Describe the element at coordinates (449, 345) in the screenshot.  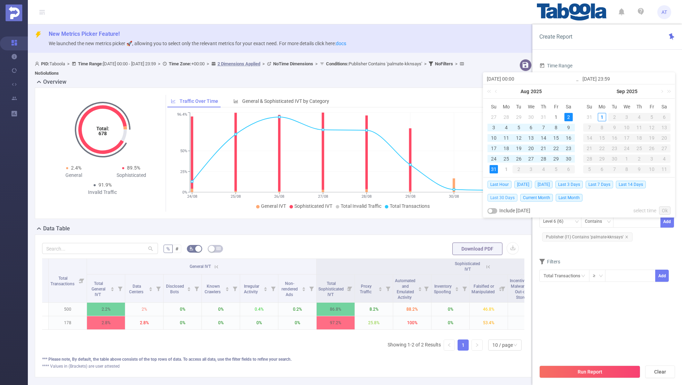
I see `i: icon: left` at that location.